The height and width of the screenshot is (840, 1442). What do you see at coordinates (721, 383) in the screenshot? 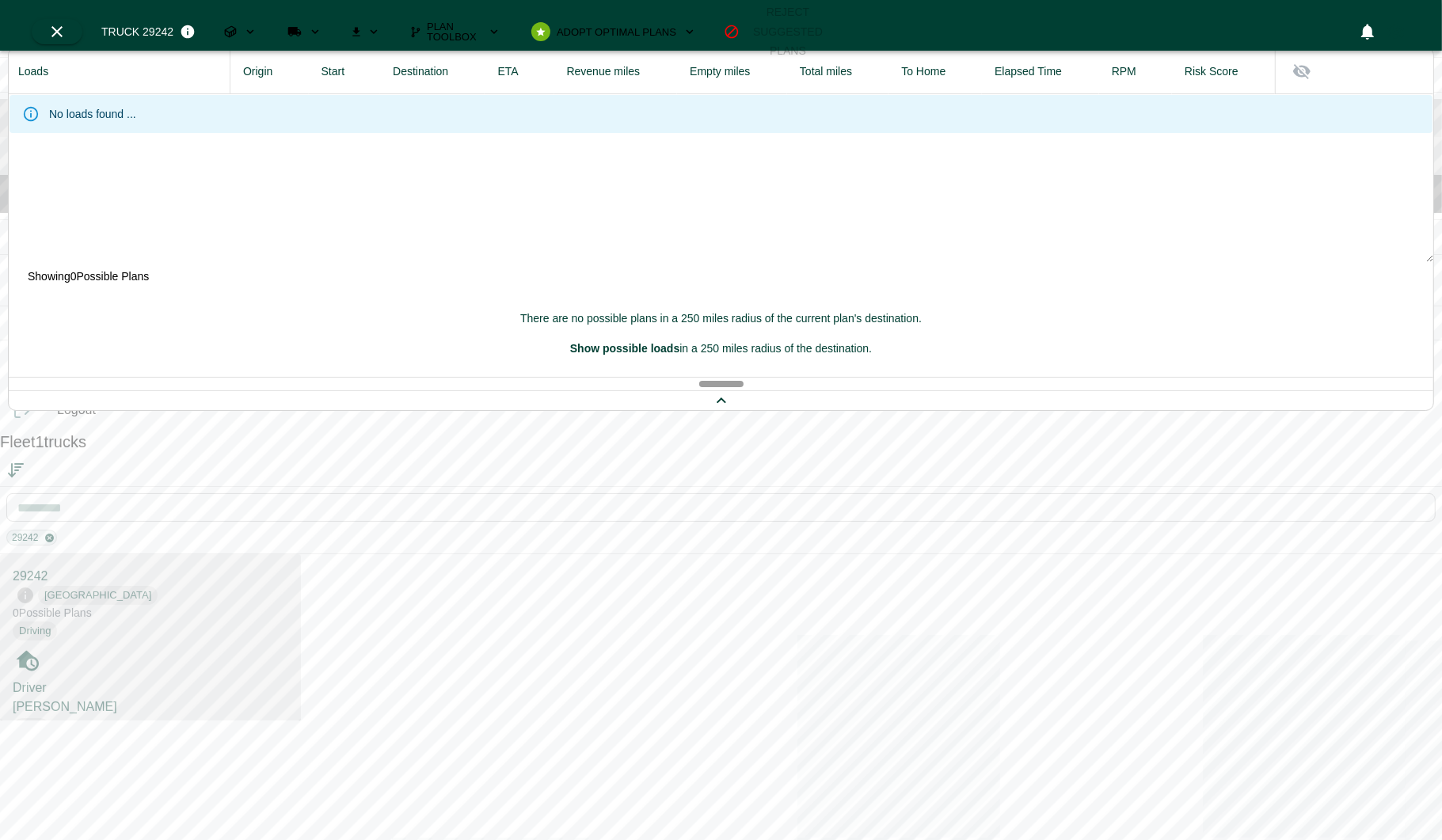
I see `div: Drag to resize table` at bounding box center [721, 383].